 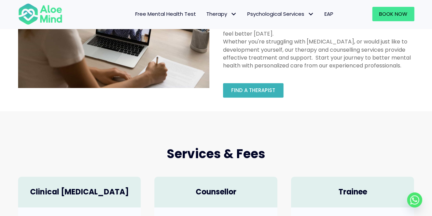 I want to click on span: Services & Fees, so click(x=216, y=153).